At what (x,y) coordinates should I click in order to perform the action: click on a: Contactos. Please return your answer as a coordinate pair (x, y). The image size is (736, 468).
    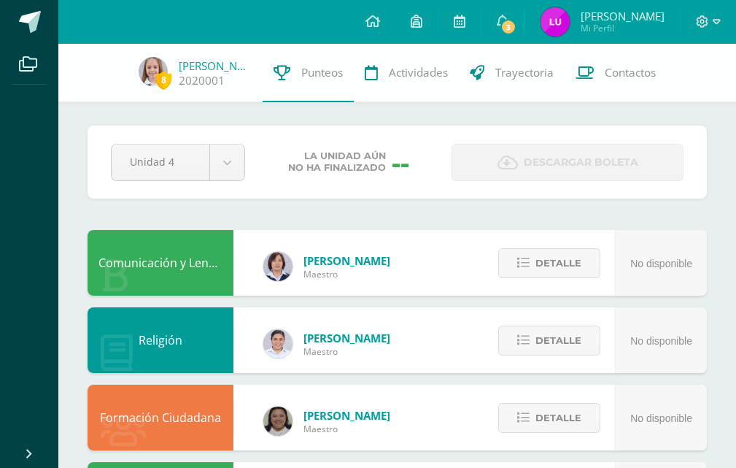
    Looking at the image, I should click on (616, 73).